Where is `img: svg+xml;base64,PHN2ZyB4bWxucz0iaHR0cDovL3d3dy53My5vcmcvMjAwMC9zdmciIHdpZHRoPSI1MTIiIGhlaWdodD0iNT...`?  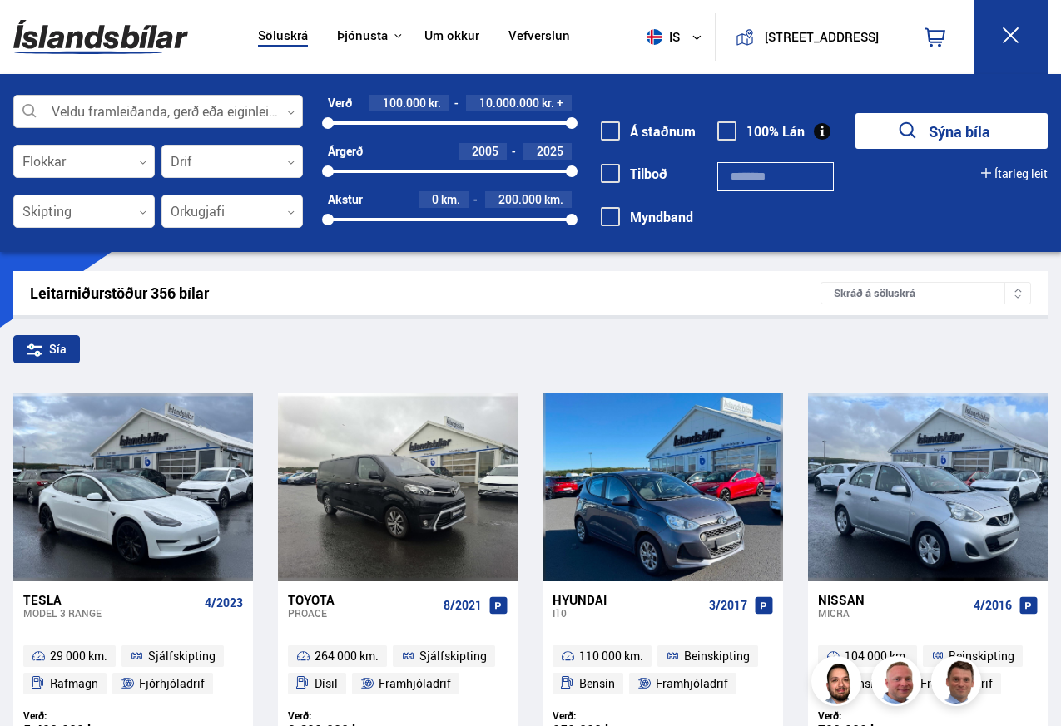 img: svg+xml;base64,PHN2ZyB4bWxucz0iaHR0cDovL3d3dy53My5vcmcvMjAwMC9zdmciIHdpZHRoPSI1MTIiIGhlaWdodD0iNT... is located at coordinates (654, 37).